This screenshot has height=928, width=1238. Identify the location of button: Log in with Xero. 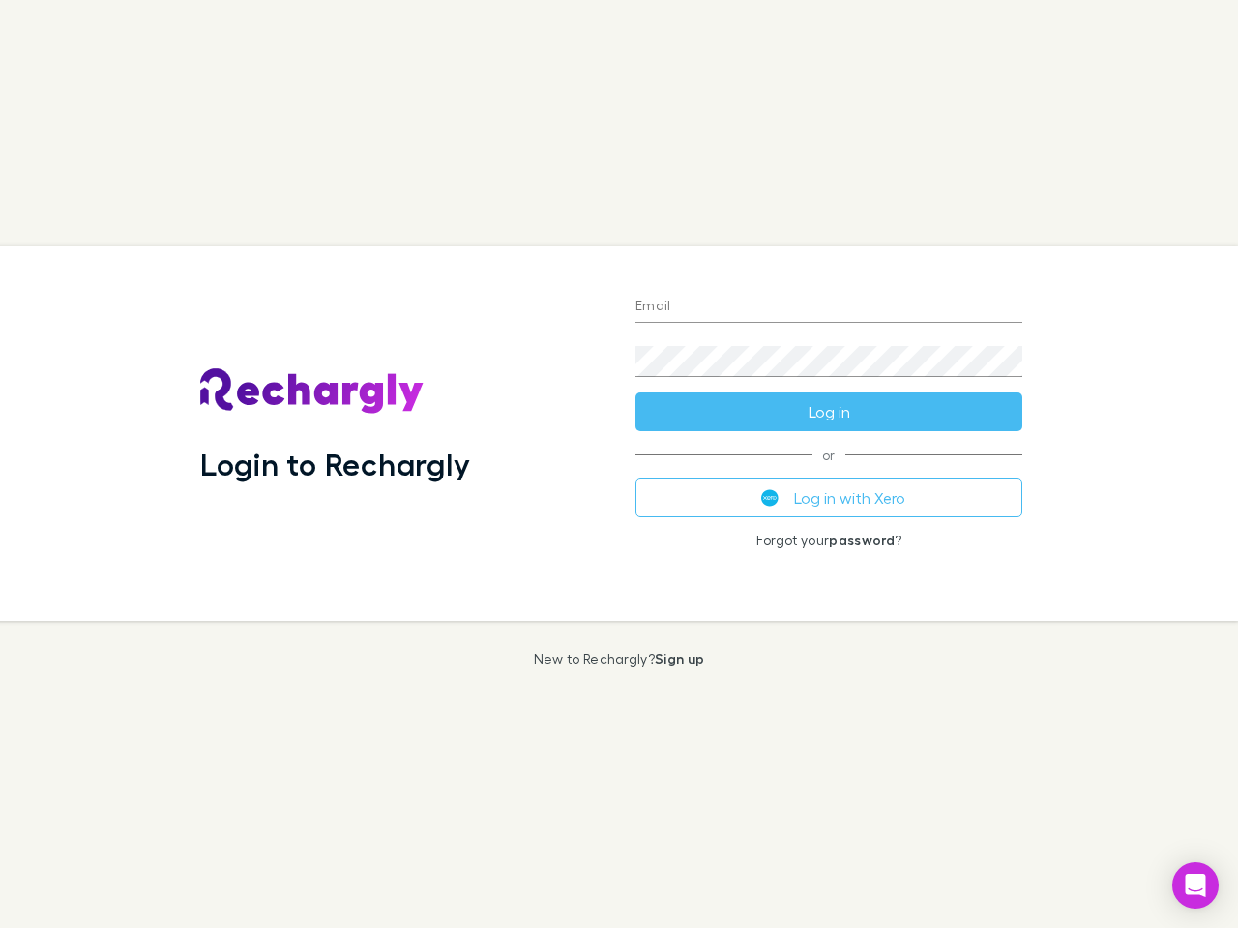
(829, 498).